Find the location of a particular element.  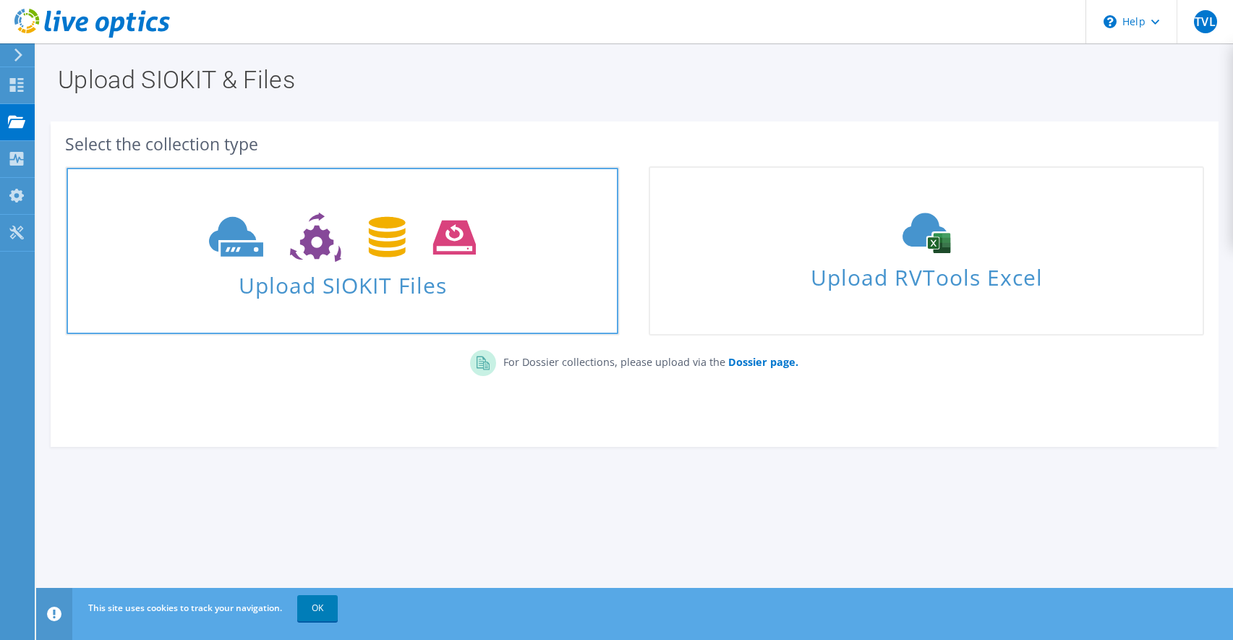

h1: Upload SIOKIT & Files is located at coordinates (631, 80).